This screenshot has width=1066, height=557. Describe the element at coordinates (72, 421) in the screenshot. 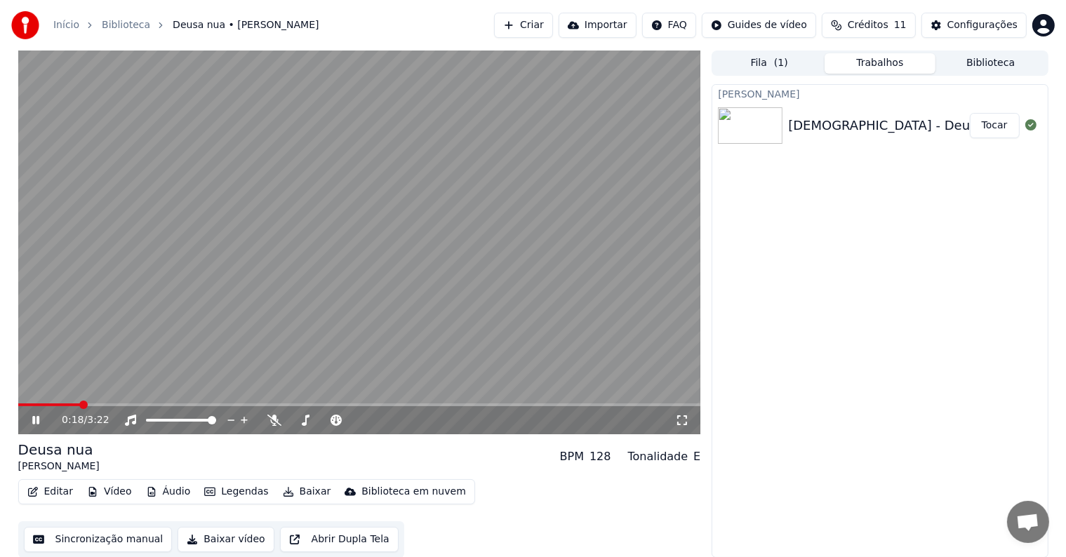

I see `span: 0:18` at that location.